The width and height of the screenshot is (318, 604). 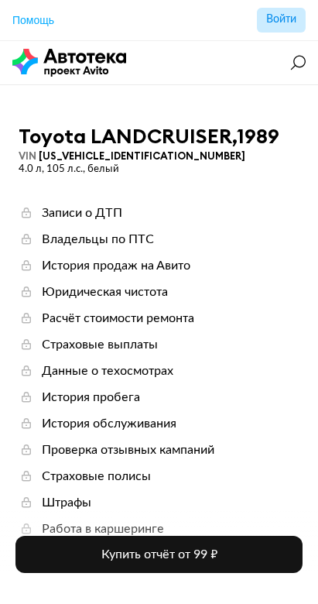 I want to click on span: Помощь, so click(x=33, y=20).